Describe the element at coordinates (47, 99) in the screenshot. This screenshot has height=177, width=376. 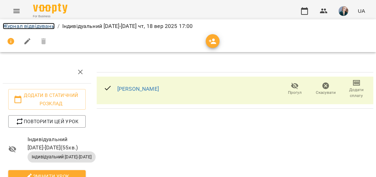
I see `span: Додати в статичний розклад` at that location.